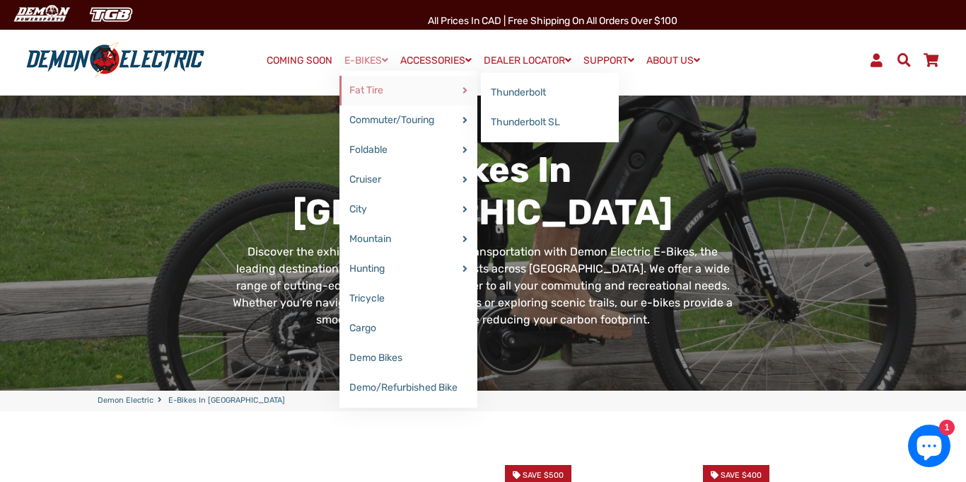 The width and height of the screenshot is (966, 482). I want to click on img: TGB Canada, so click(111, 14).